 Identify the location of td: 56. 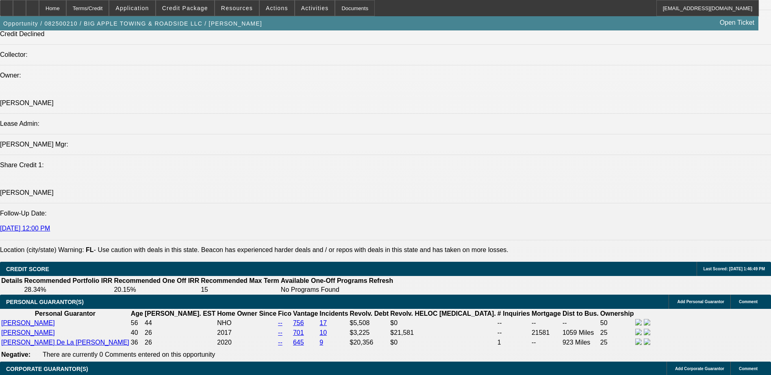
(137, 323).